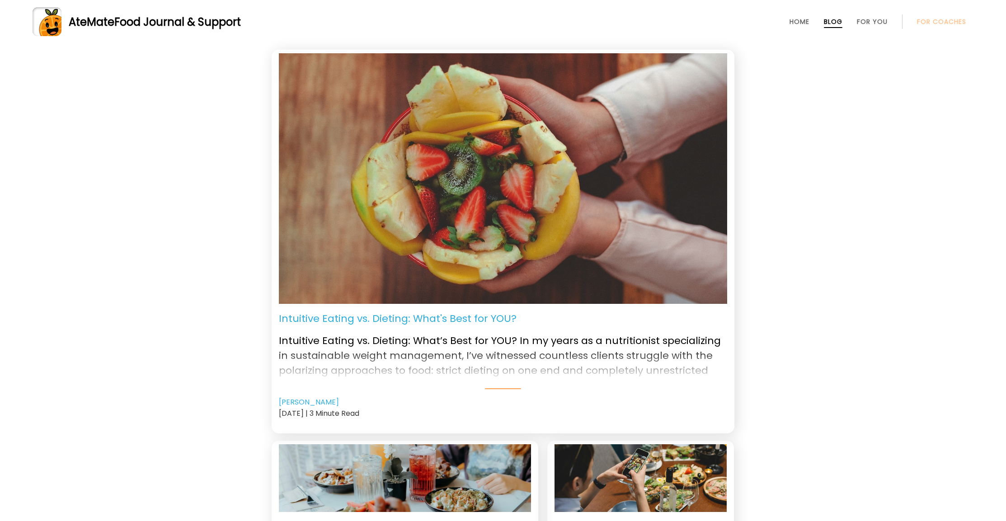 The height and width of the screenshot is (521, 1006). Describe the element at coordinates (872, 22) in the screenshot. I see `a: For You` at that location.